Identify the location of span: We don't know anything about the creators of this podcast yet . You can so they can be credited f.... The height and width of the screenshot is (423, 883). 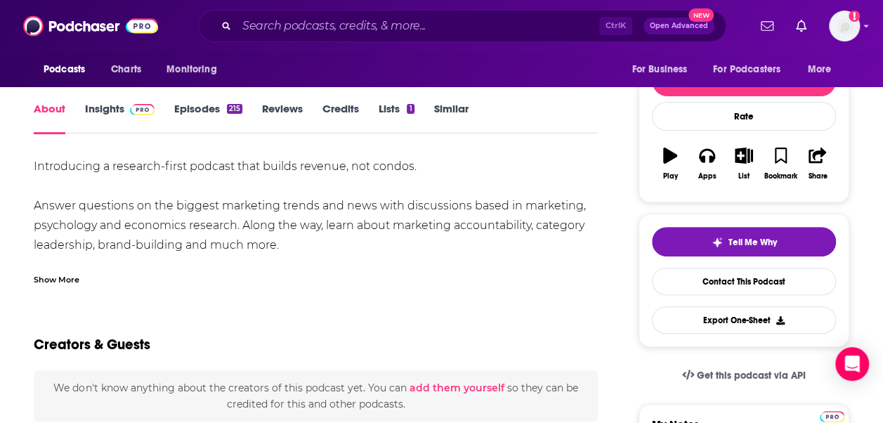
(315, 395).